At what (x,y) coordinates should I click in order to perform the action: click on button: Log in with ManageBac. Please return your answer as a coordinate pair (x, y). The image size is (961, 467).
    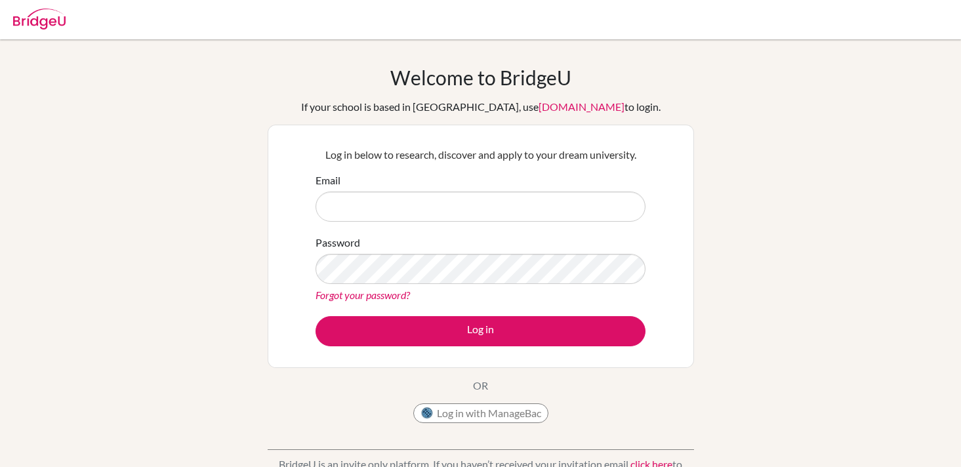
    Looking at the image, I should click on (481, 413).